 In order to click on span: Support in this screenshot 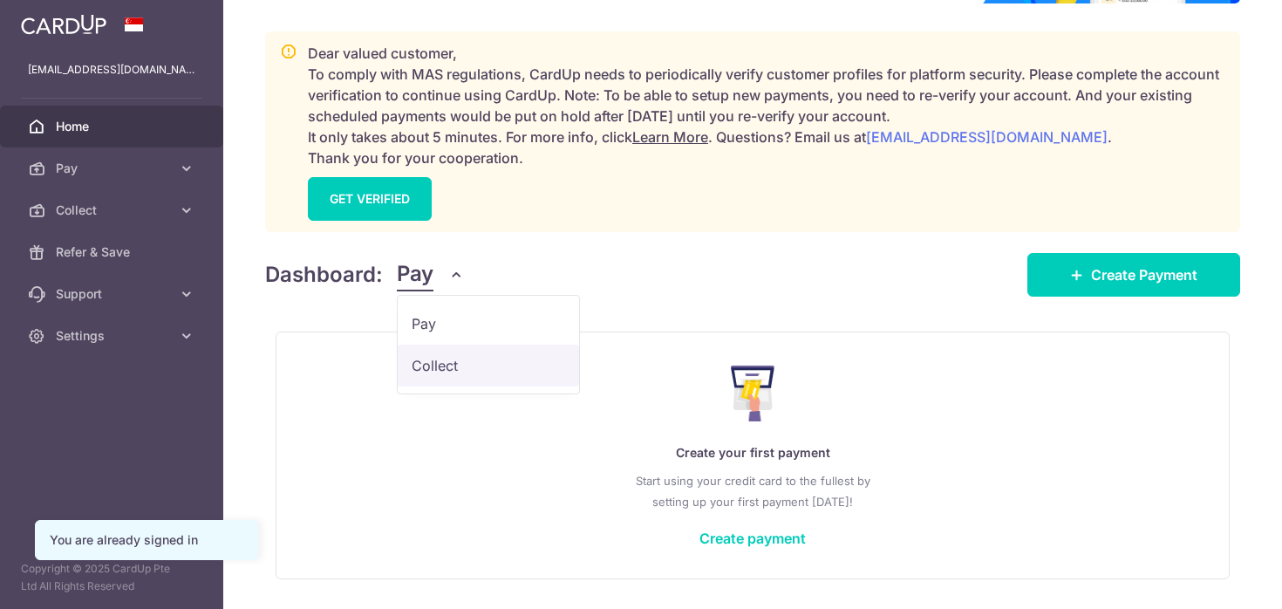, I will do `click(113, 294)`.